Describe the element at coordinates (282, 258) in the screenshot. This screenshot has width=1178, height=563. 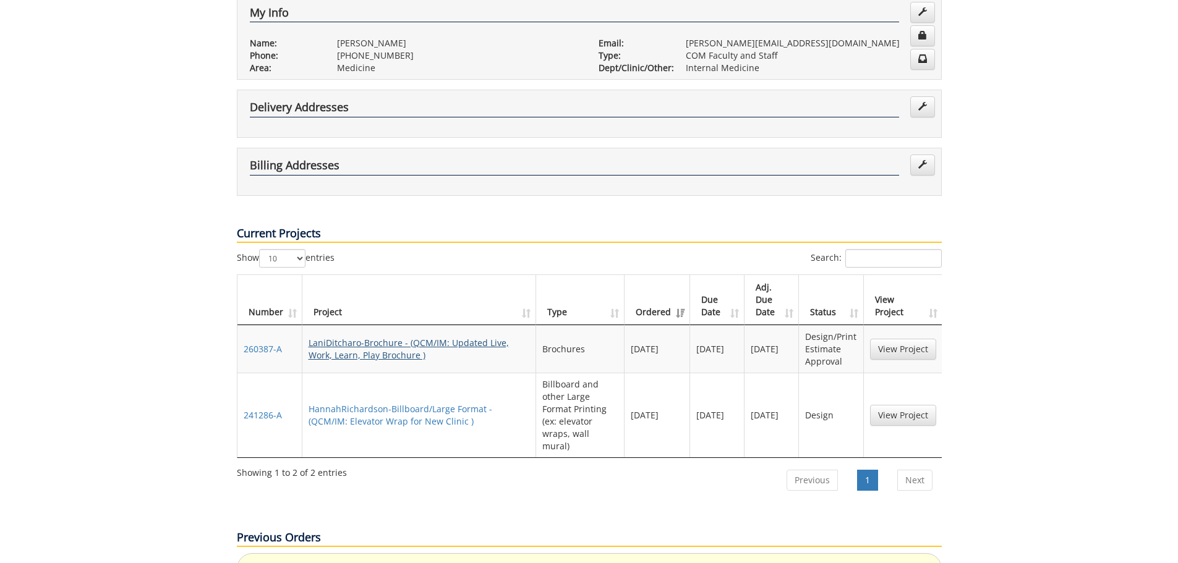
I see `select: Showentries` at that location.